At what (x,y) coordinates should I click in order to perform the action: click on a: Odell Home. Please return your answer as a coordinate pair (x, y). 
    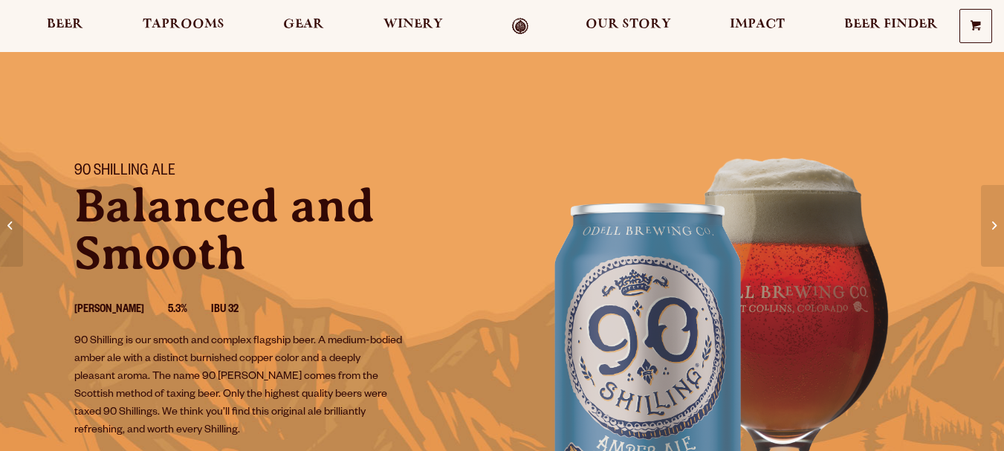
    Looking at the image, I should click on (520, 26).